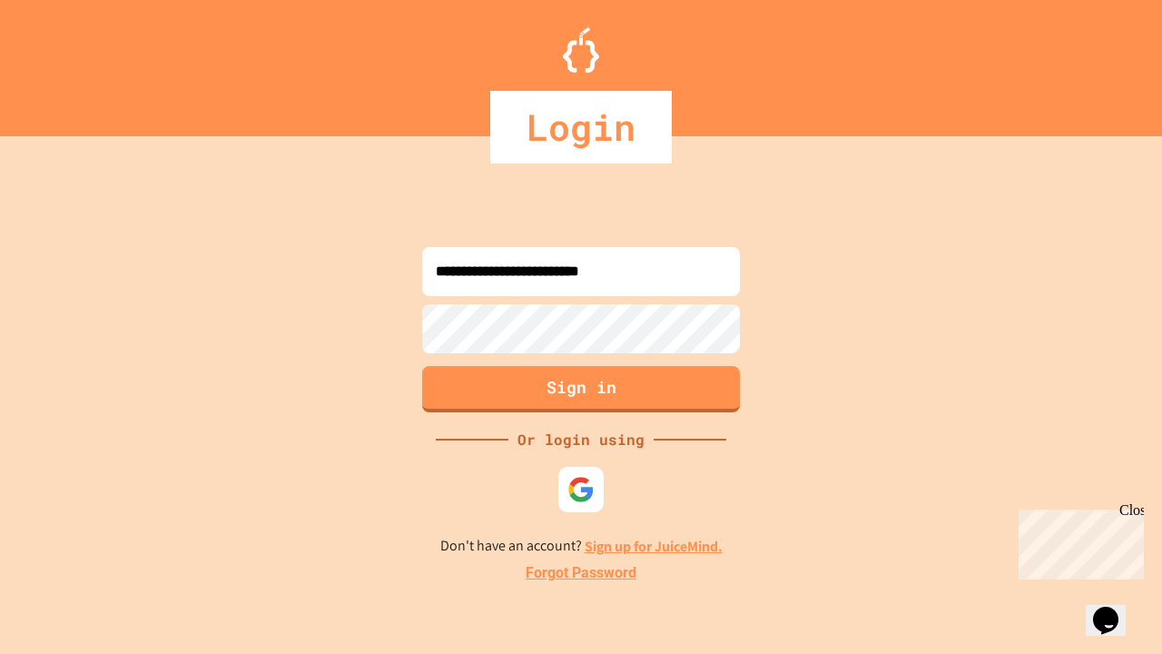  What do you see at coordinates (581, 573) in the screenshot?
I see `a: Forgot Password` at bounding box center [581, 573].